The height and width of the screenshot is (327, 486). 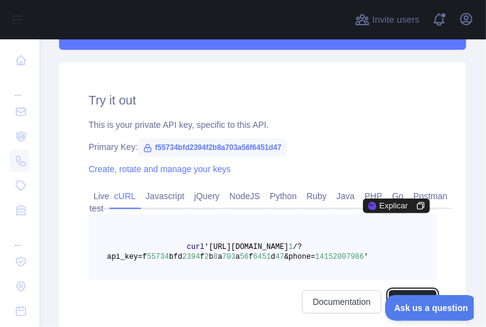 What do you see at coordinates (263, 147) in the screenshot?
I see `div: Primary Key:` at bounding box center [263, 147].